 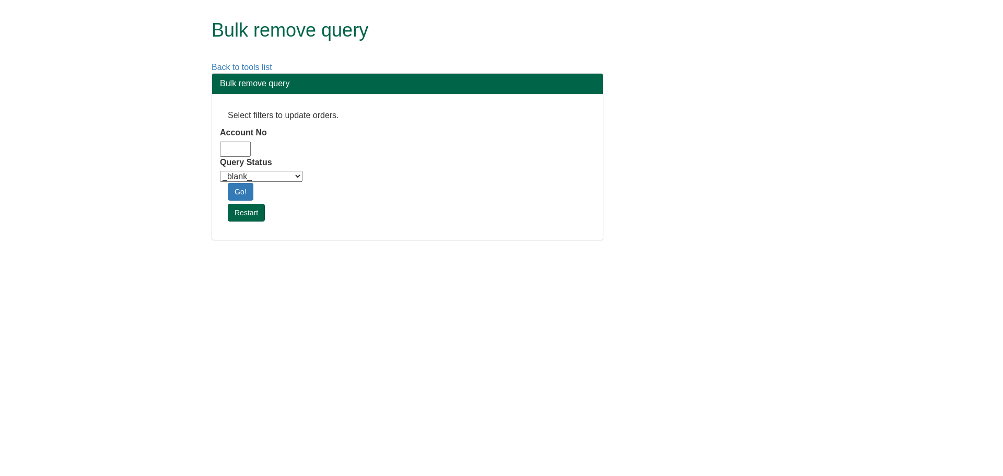 What do you see at coordinates (244, 133) in the screenshot?
I see `label: Account No` at bounding box center [244, 133].